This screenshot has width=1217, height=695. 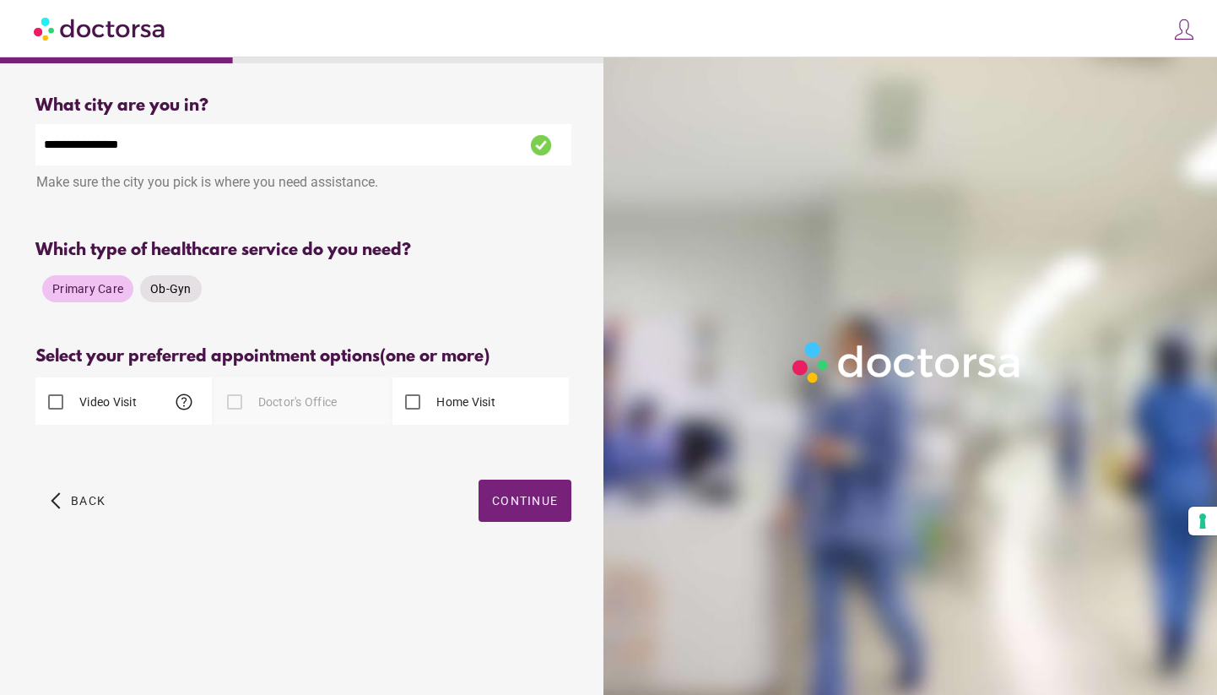 What do you see at coordinates (907, 362) in the screenshot?
I see `img: Logo-Doctorsa-trans-White-partial-flat.png` at bounding box center [907, 362].